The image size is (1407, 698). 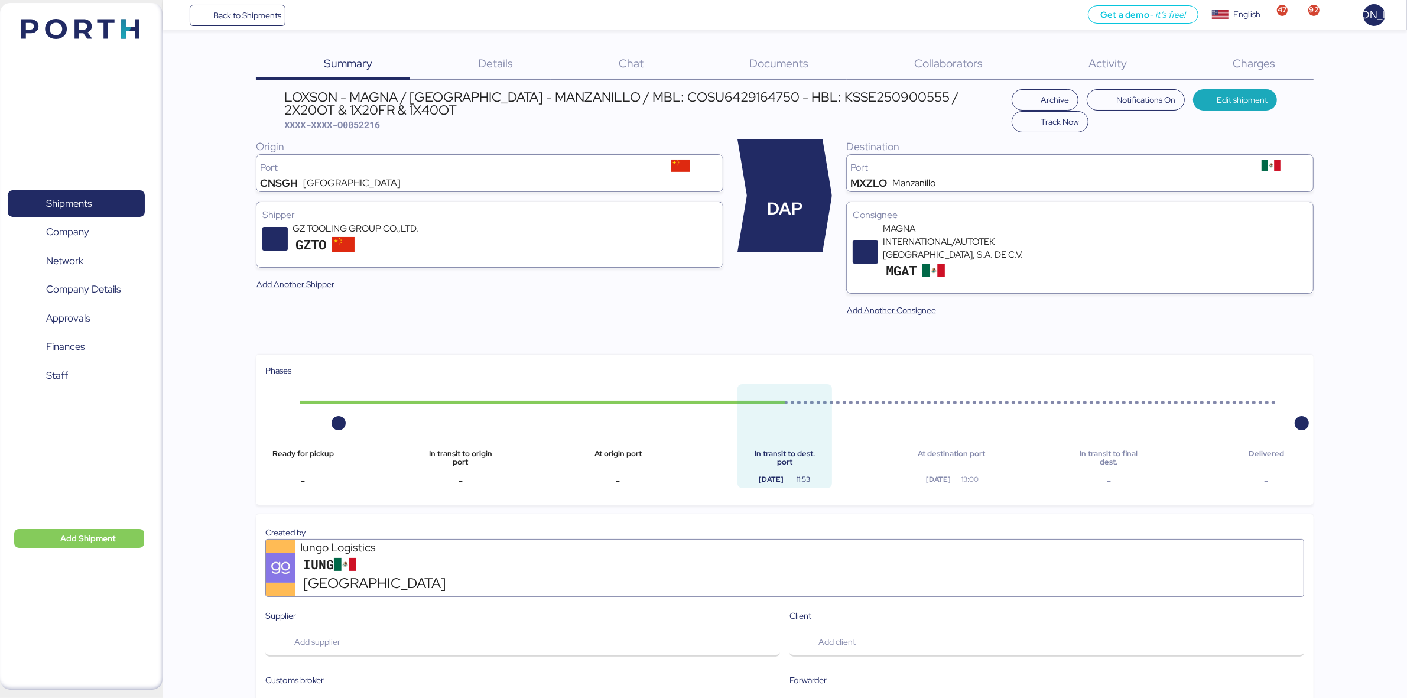 What do you see at coordinates (785, 532) in the screenshot?
I see `div: Created by` at bounding box center [785, 532].